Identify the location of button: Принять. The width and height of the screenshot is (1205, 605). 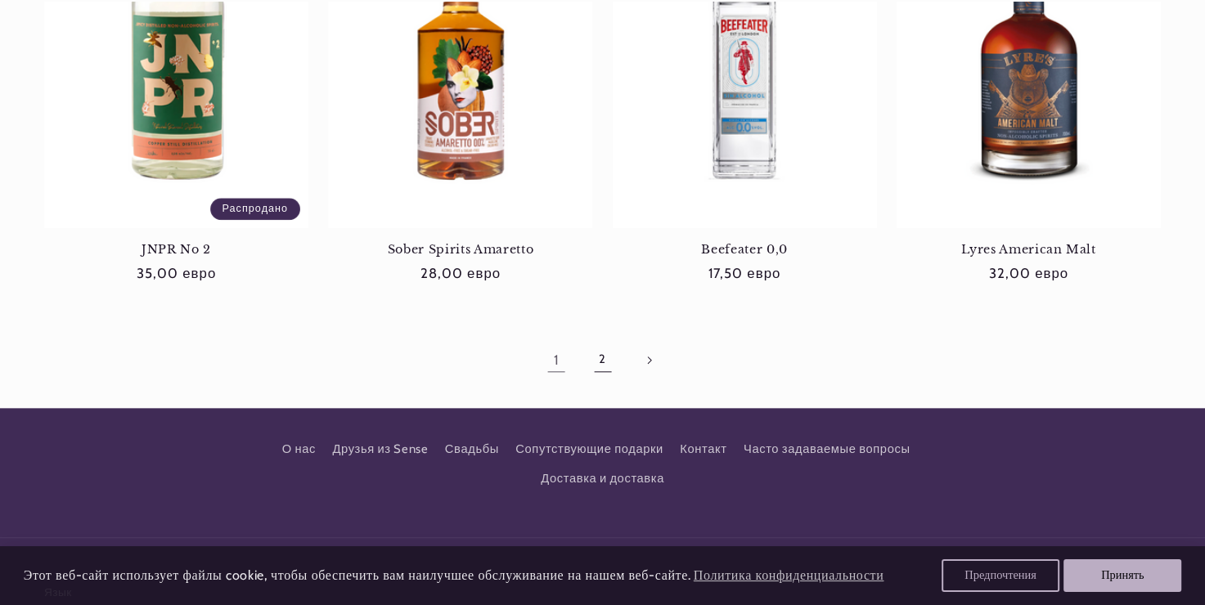
(1122, 576).